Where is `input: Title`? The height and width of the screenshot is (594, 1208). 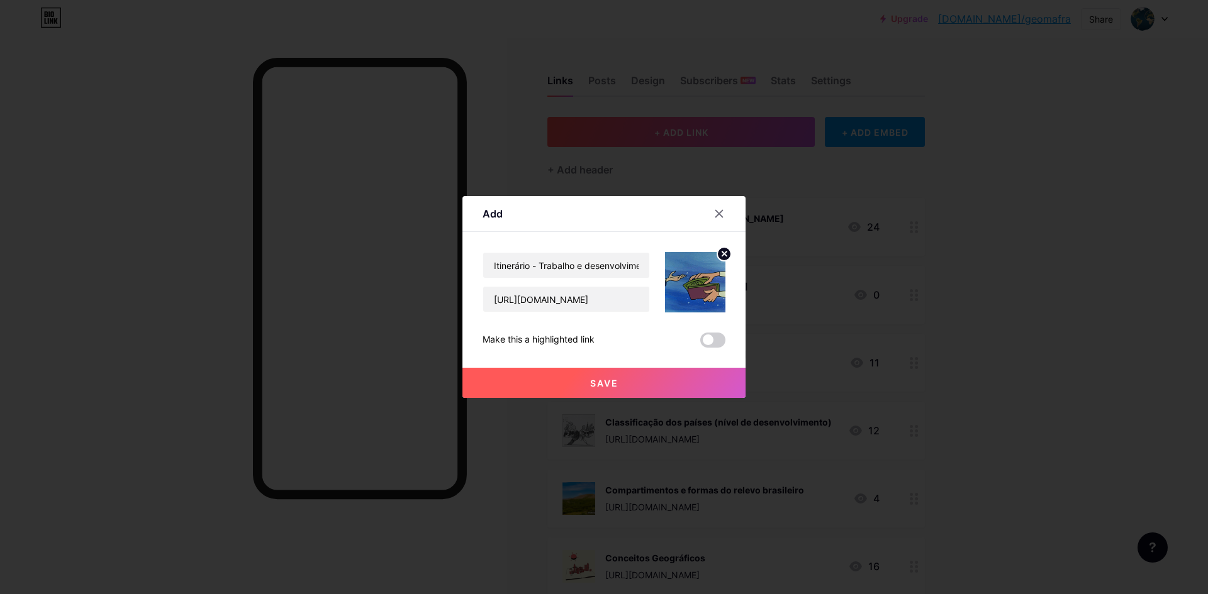 input: Title is located at coordinates (566, 265).